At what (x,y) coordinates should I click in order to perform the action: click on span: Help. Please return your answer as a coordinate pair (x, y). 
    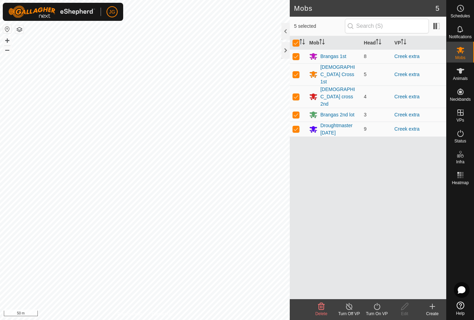
    Looking at the image, I should click on (460, 313).